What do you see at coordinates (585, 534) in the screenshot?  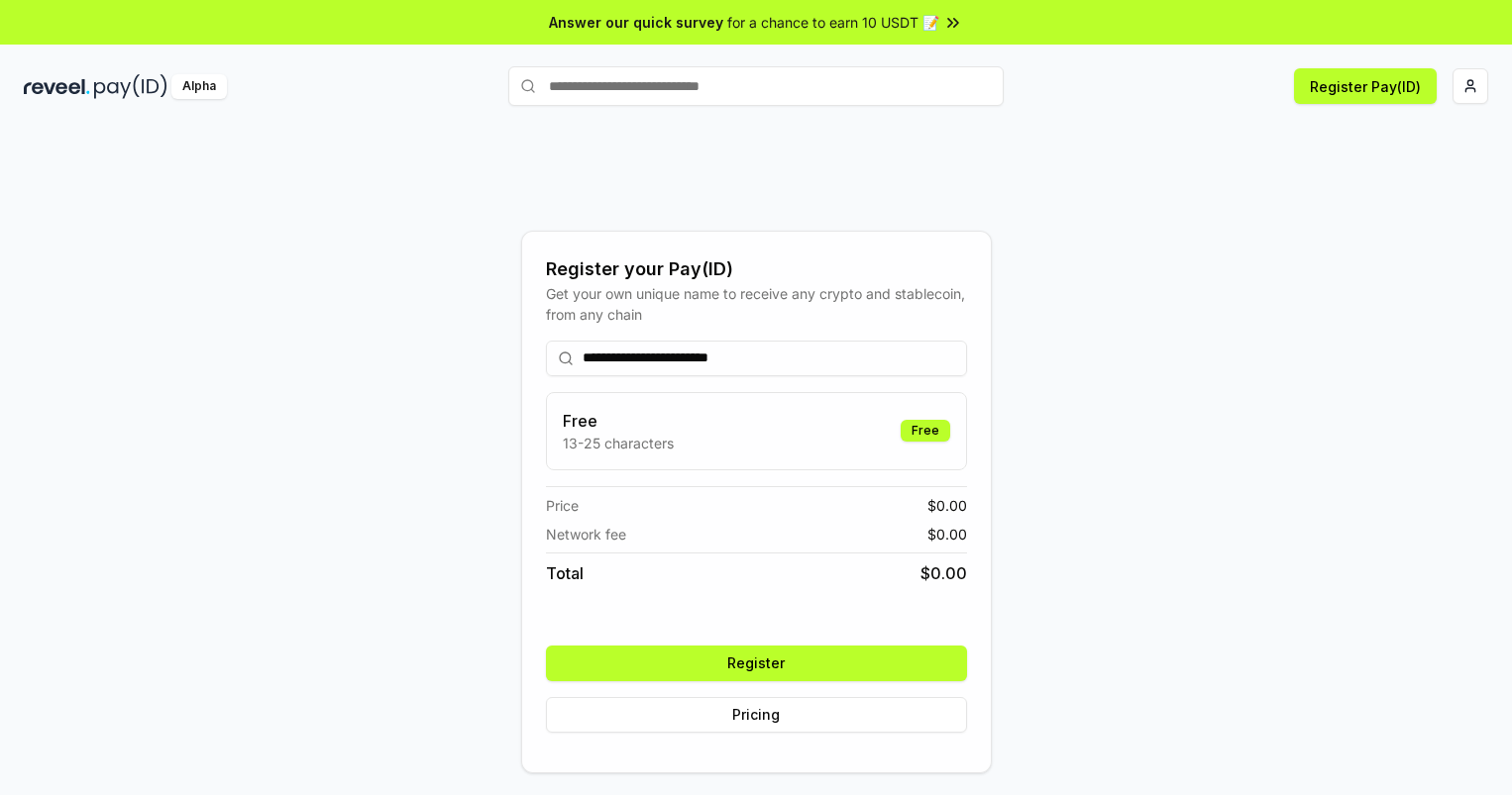 I see `span: Network fee` at bounding box center [585, 534].